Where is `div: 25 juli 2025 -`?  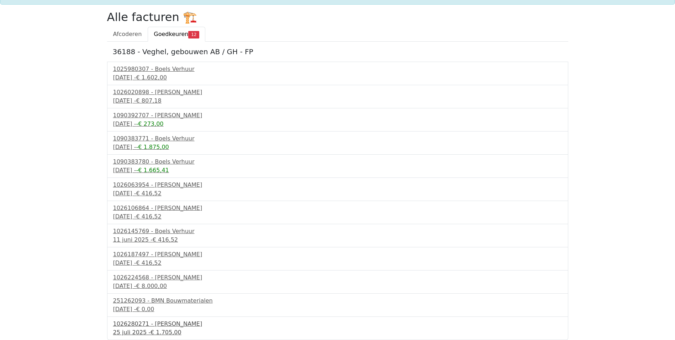 div: 25 juli 2025 - is located at coordinates (338, 332).